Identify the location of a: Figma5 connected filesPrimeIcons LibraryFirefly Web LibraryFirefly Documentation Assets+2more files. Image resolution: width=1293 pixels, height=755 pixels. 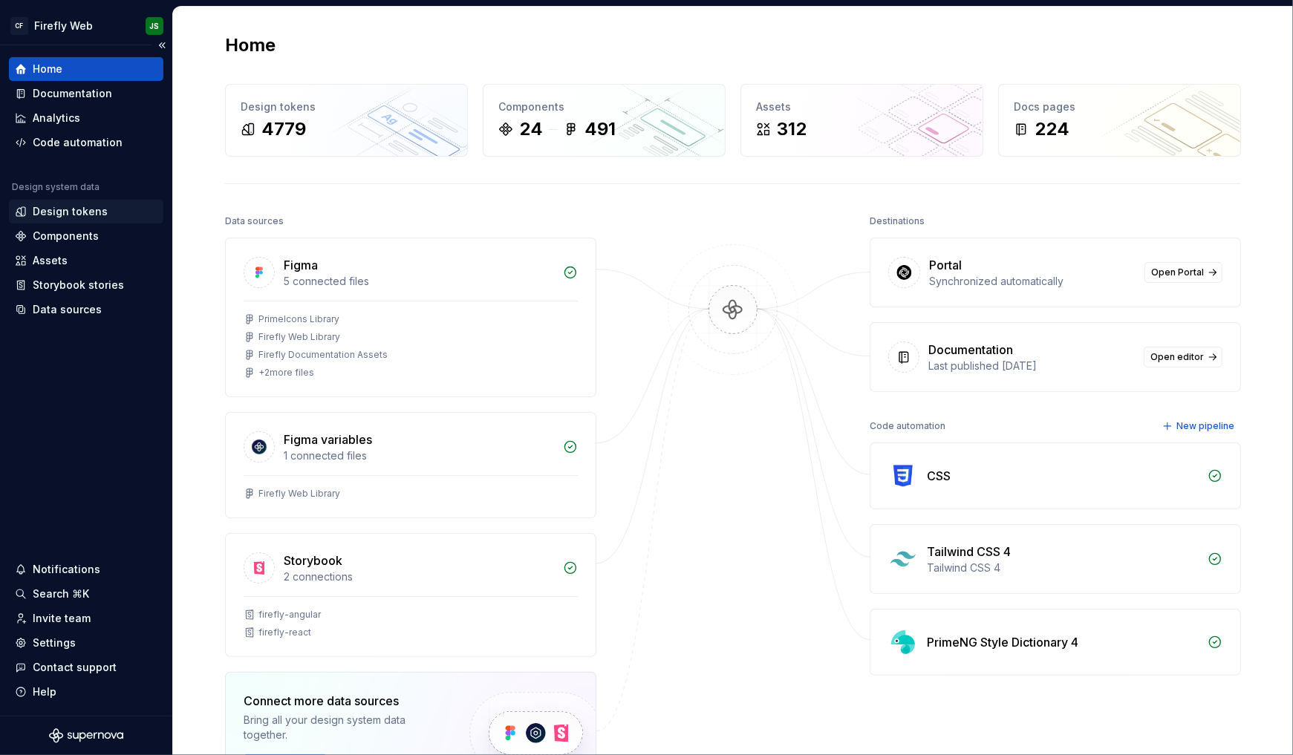
(411, 317).